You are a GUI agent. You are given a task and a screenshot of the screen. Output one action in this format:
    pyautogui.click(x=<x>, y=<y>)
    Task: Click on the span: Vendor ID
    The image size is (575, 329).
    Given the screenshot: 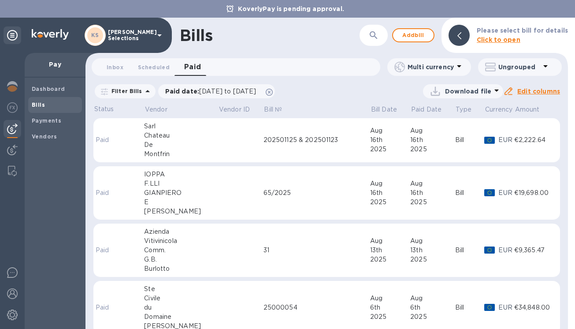 What is the action you would take?
    pyautogui.click(x=240, y=109)
    